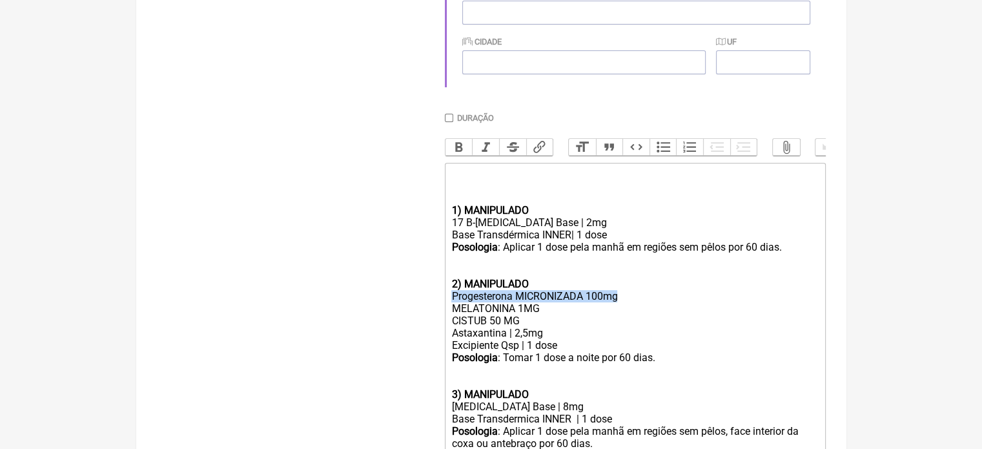  Describe the element at coordinates (635, 345) in the screenshot. I see `div: Excipiente Qsp | 1 dose` at that location.